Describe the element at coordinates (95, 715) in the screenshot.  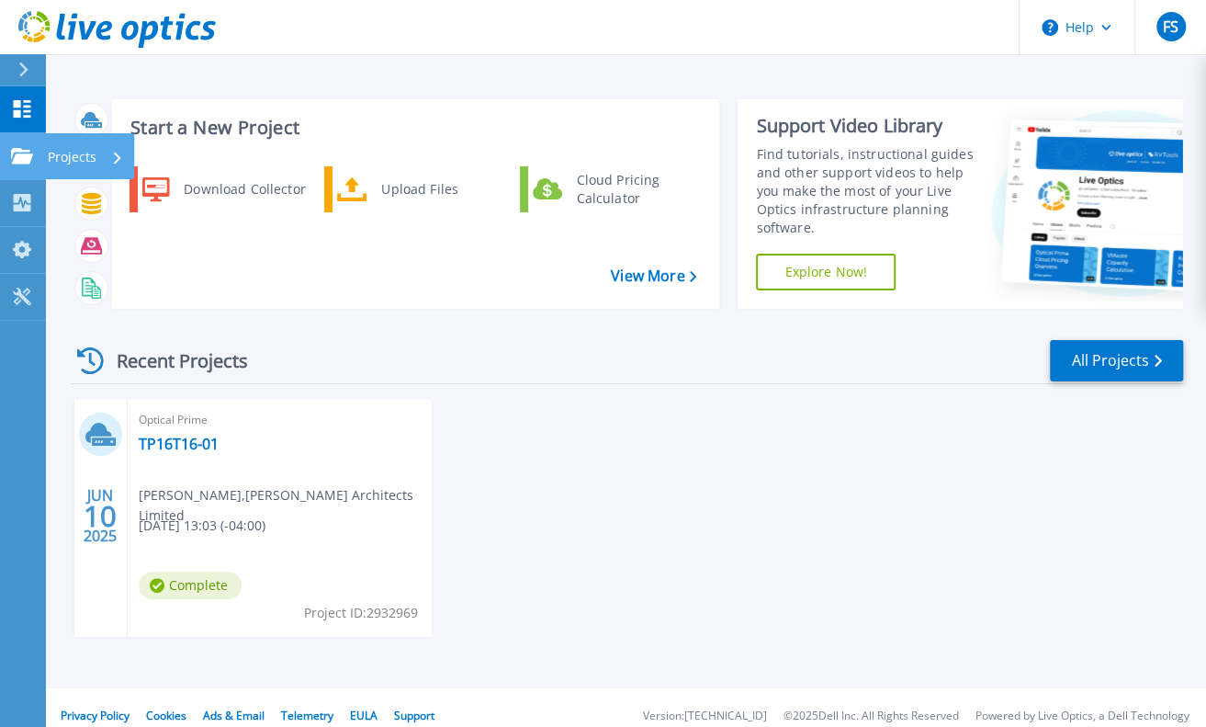
I see `a: Privacy Policy` at that location.